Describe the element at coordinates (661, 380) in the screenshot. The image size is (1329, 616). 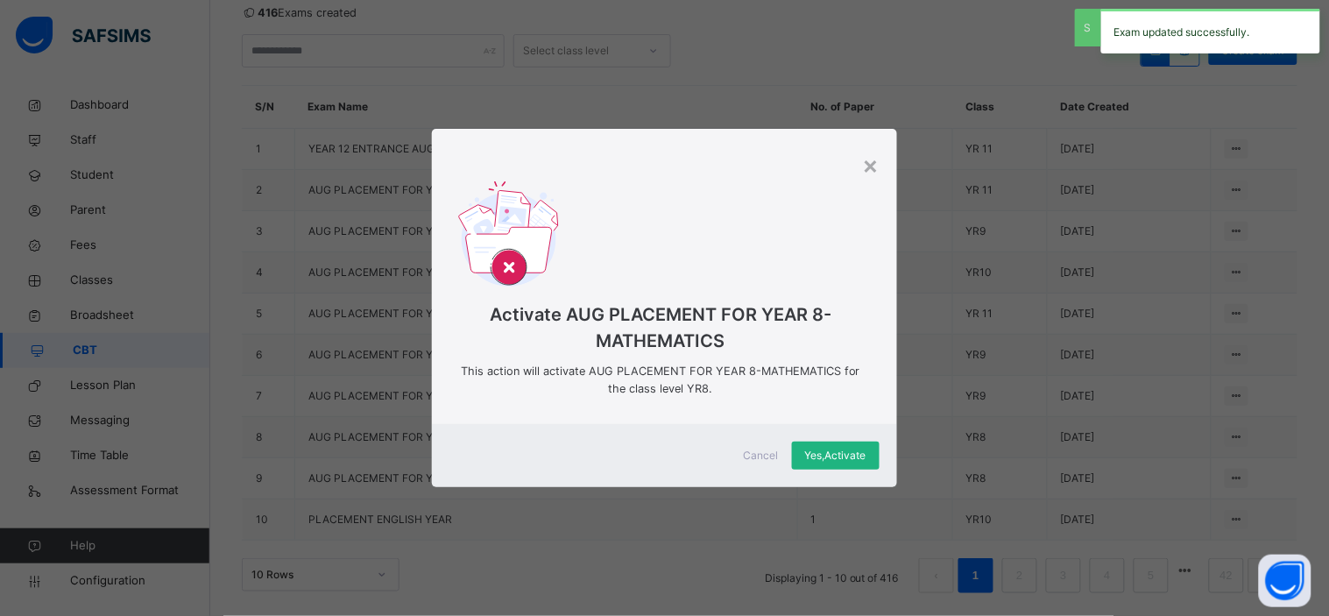
I see `span: This action will activate AUG PLACEMENT FOR YEAR 8-MATHEMATICS for the class level YR8.` at that location.